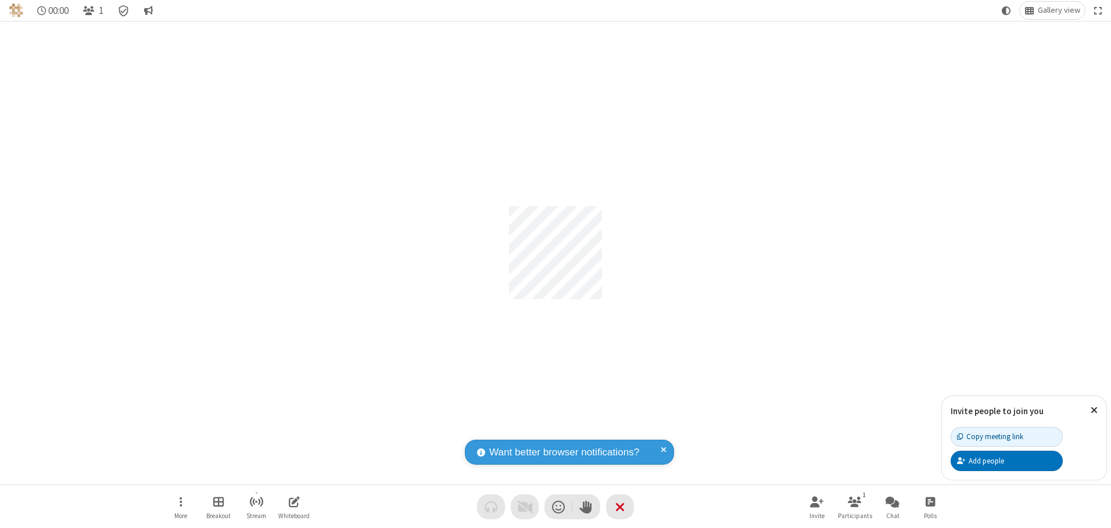 This screenshot has height=528, width=1111. Describe the element at coordinates (855, 516) in the screenshot. I see `span: Participants` at that location.